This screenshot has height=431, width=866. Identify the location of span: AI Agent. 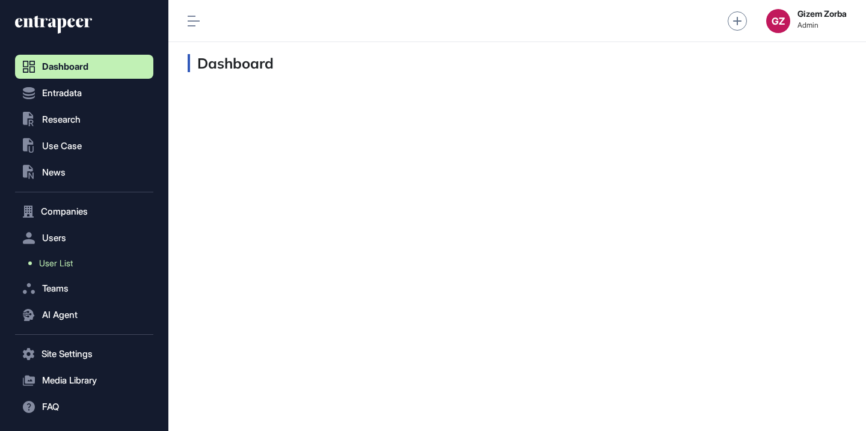
(60, 315).